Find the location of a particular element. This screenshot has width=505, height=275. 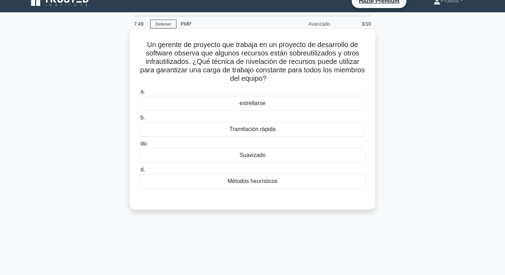

font: PMP is located at coordinates (186, 24).